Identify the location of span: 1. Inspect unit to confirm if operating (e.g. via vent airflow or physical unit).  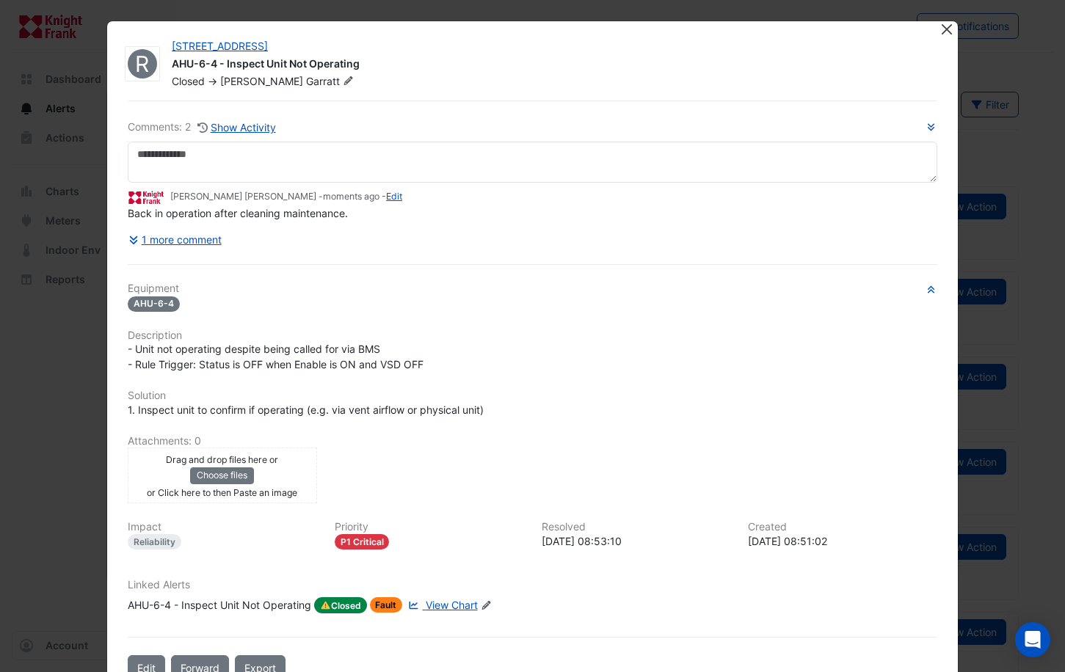
(305, 410).